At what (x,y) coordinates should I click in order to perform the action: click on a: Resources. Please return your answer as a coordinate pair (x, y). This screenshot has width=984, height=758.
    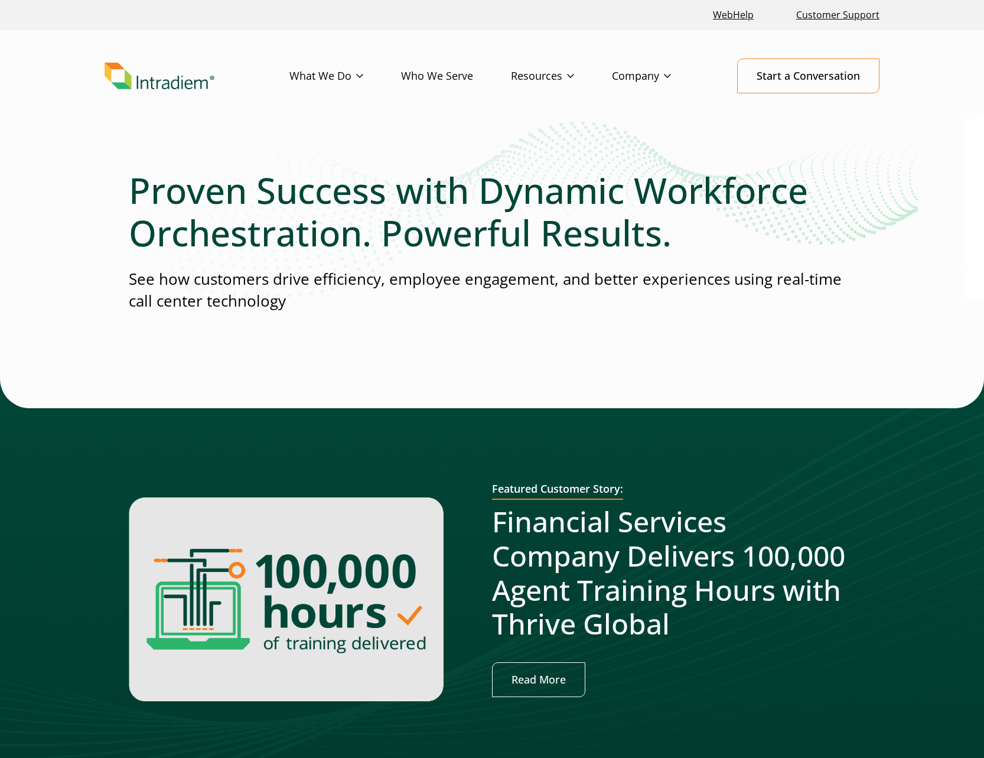
    Looking at the image, I should click on (561, 76).